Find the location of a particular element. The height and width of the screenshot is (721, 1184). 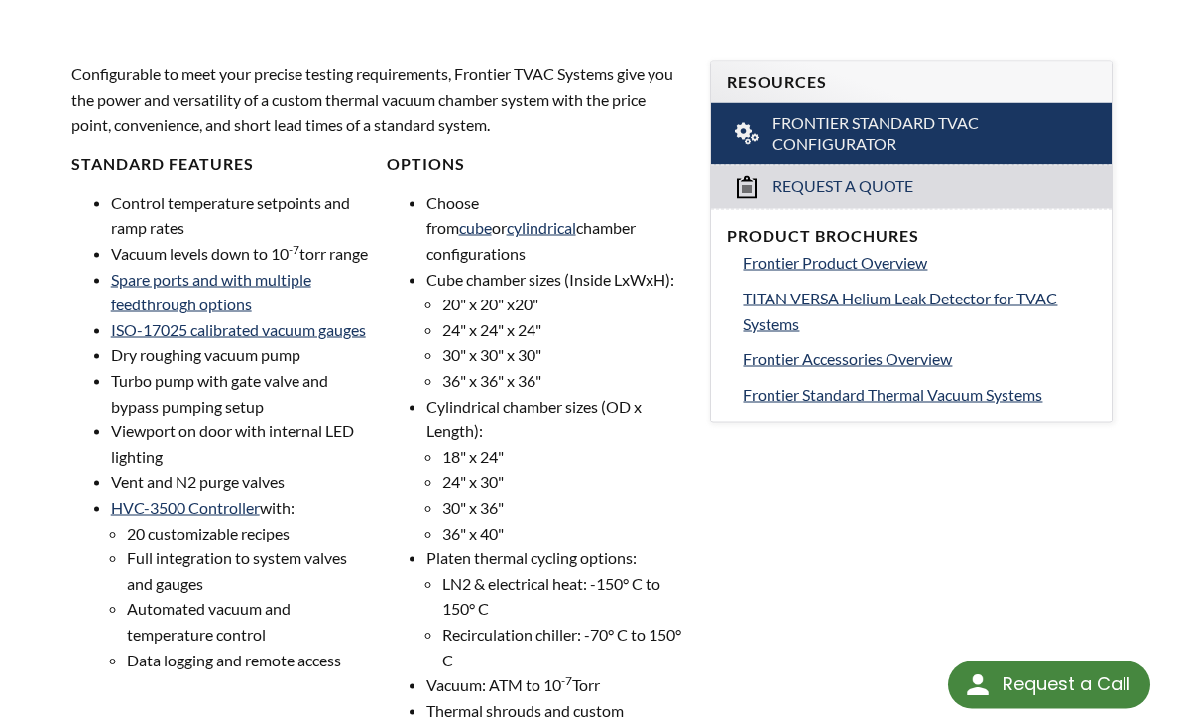

li: LN2 & electrical heat: -150° C to 150° C is located at coordinates (564, 596).